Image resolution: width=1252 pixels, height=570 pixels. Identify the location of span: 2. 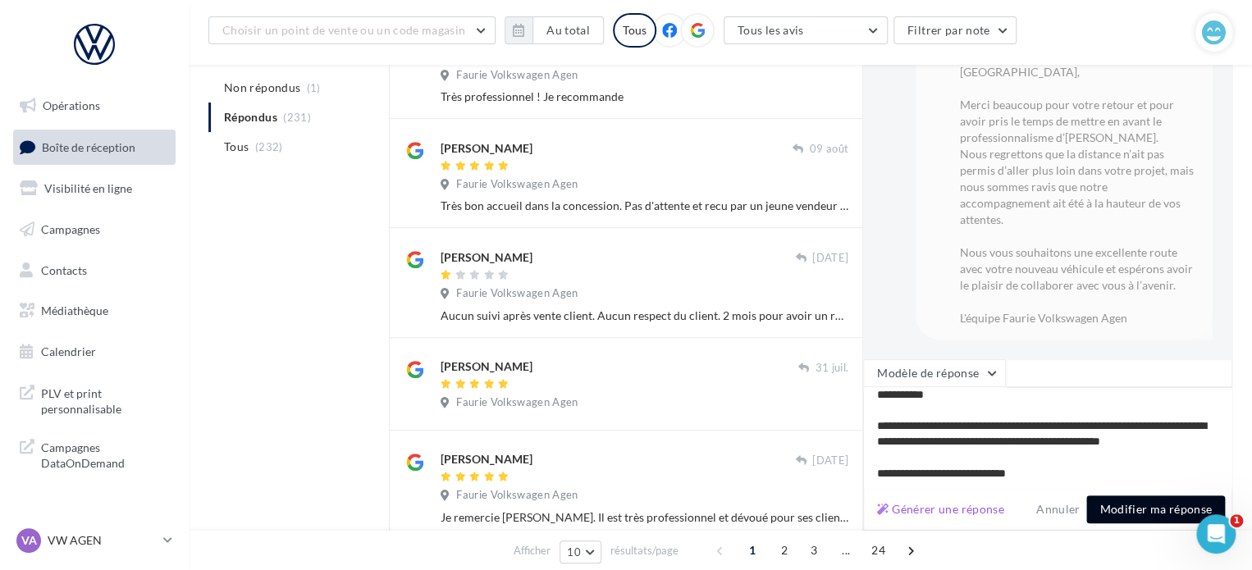
(785, 551).